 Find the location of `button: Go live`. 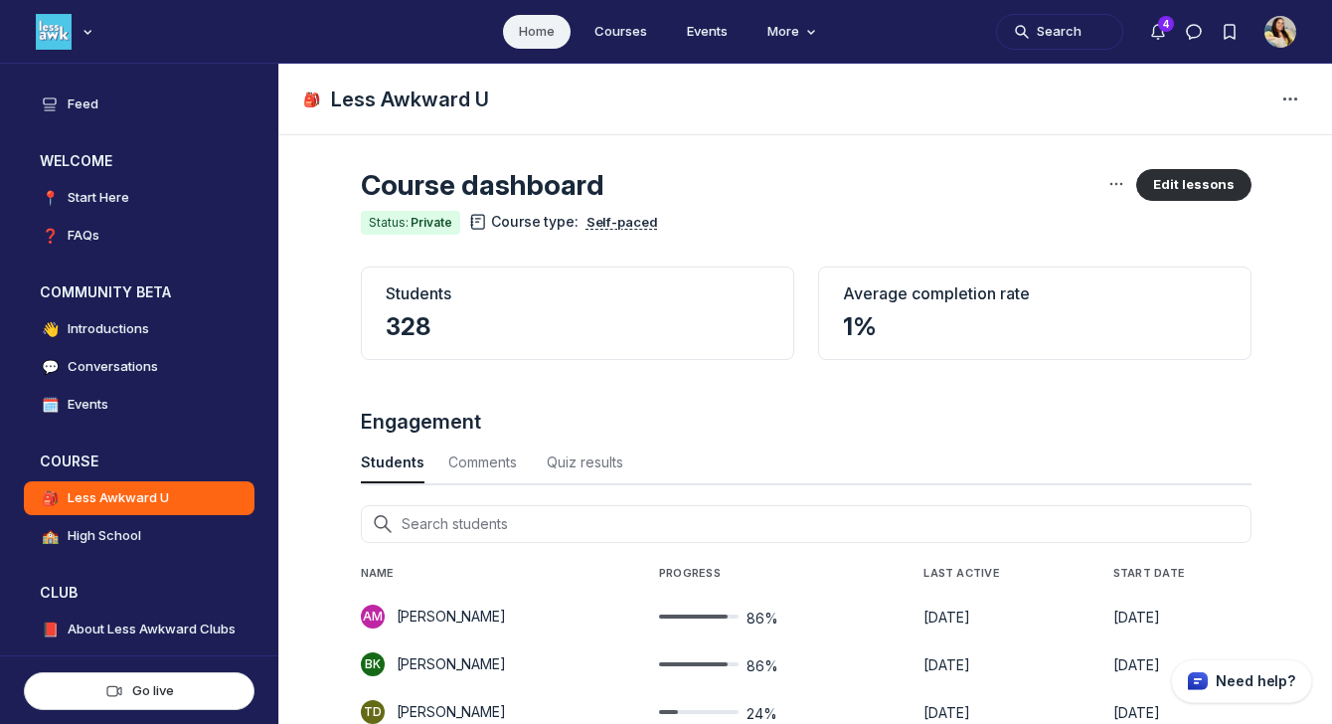

button: Go live is located at coordinates (139, 691).